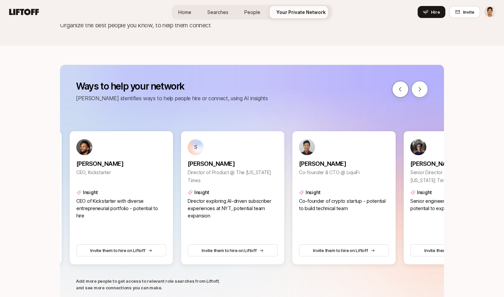 The height and width of the screenshot is (297, 504). Describe the element at coordinates (229, 209) in the screenshot. I see `span: Director exploring AI-driven subscriber experiences at NYT, potential team expansion` at that location.